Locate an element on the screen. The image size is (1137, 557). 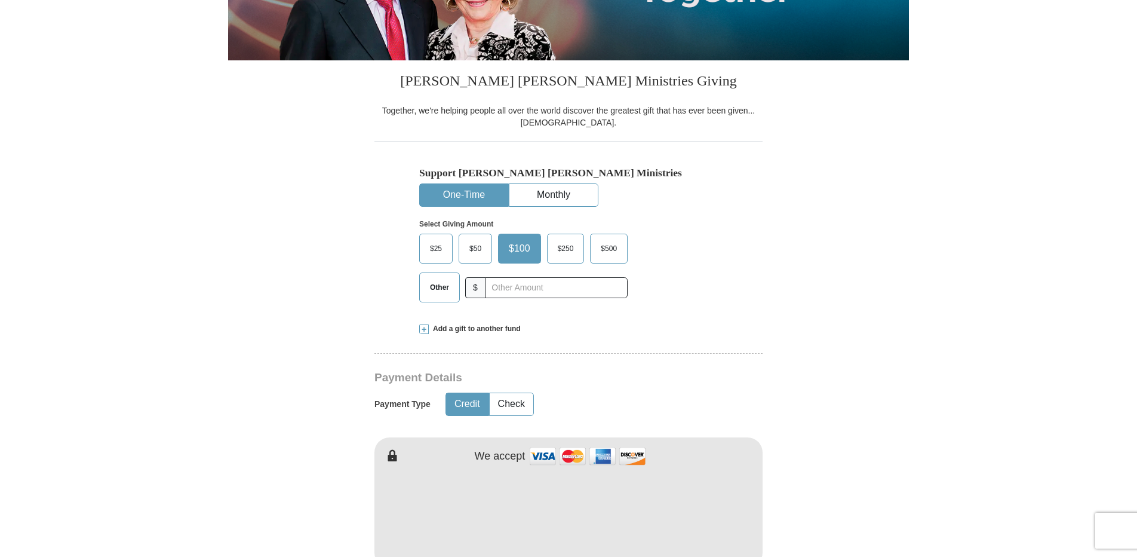
button: One-Time is located at coordinates (464, 195).